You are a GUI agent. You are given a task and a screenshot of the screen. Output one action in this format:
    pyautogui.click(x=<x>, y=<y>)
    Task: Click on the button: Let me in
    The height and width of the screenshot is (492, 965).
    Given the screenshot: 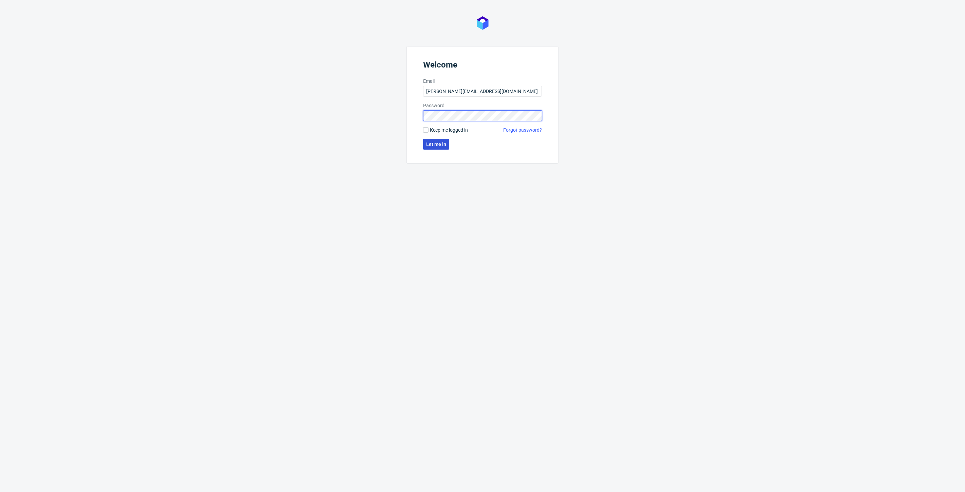 What is the action you would take?
    pyautogui.click(x=436, y=144)
    